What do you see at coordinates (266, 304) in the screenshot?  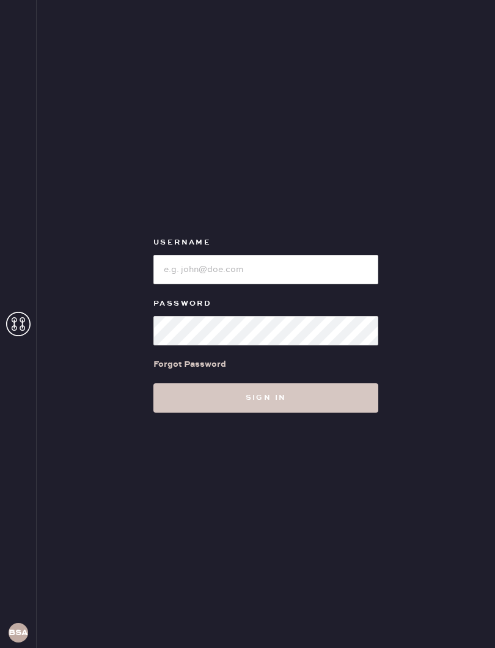 I see `label: Password` at bounding box center [266, 304].